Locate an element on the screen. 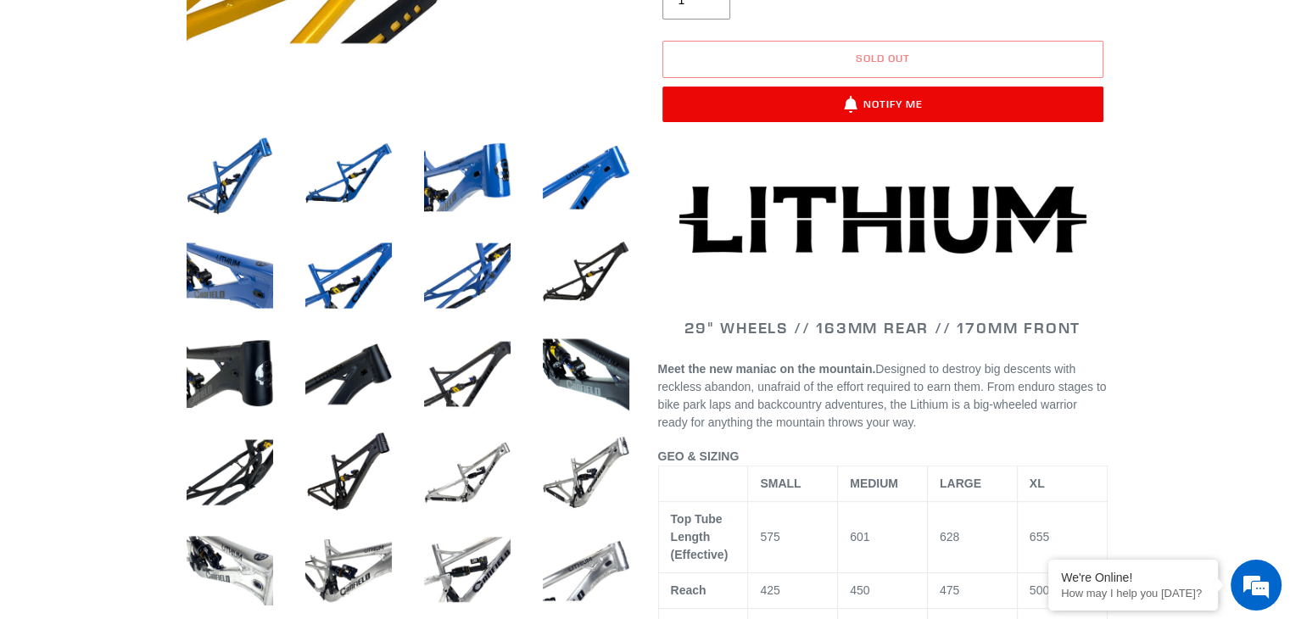 The width and height of the screenshot is (1290, 619). span: From enduro stages to bike park laps and backcountry adventures, the Lithium is a big-wheeled war... is located at coordinates (882, 405).